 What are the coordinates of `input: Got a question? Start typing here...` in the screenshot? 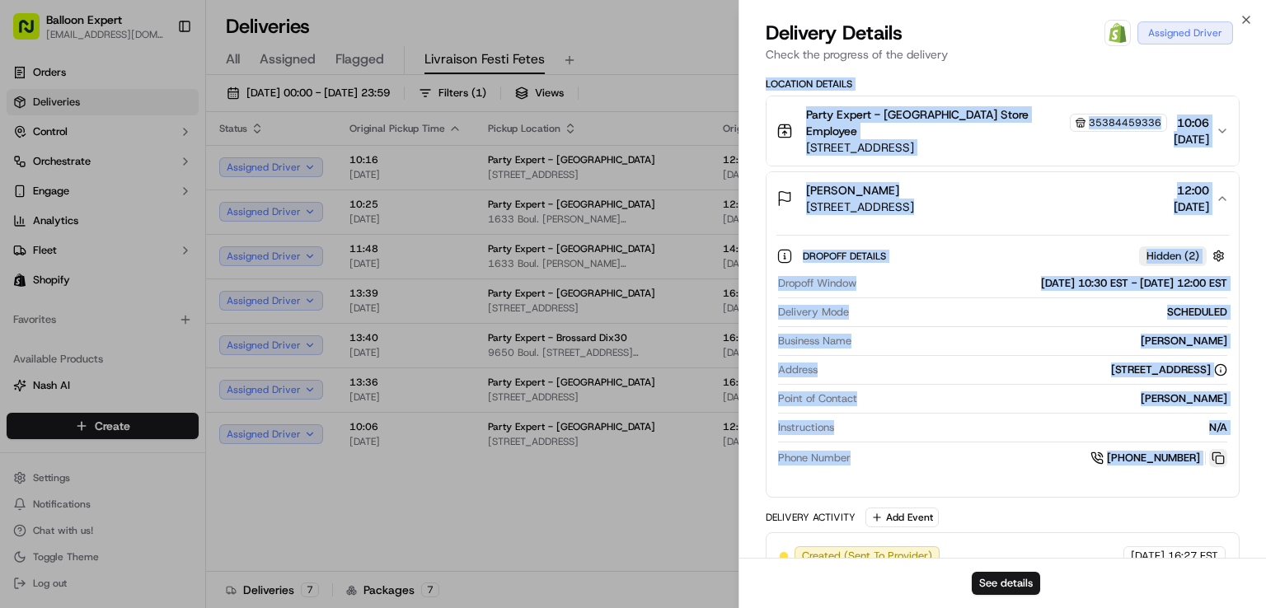 It's located at (170, 115).